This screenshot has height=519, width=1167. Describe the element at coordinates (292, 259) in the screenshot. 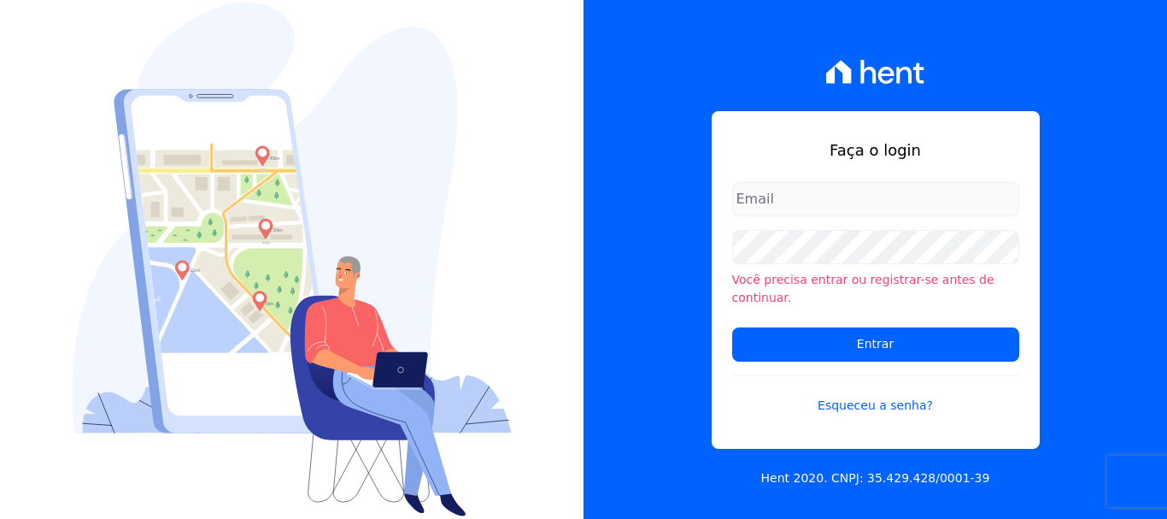

I see `img: Login` at that location.